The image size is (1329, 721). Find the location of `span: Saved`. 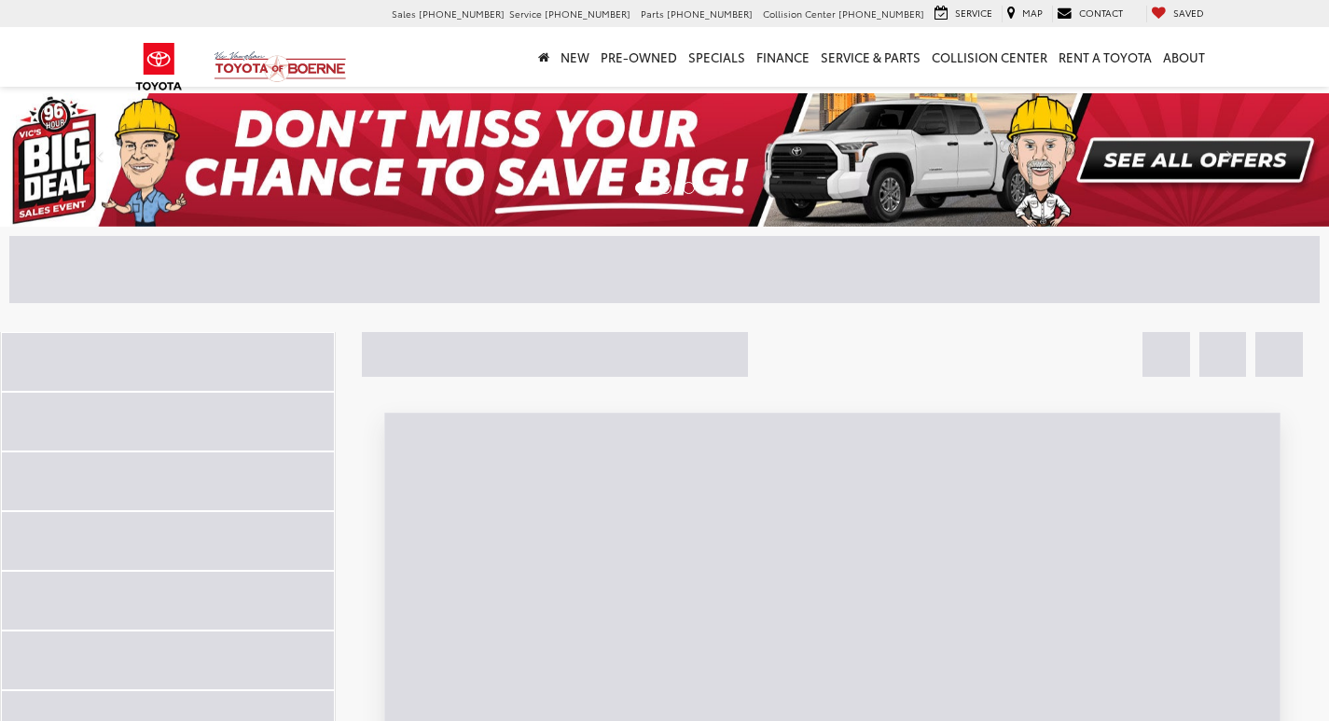

span: Saved is located at coordinates (1188, 12).